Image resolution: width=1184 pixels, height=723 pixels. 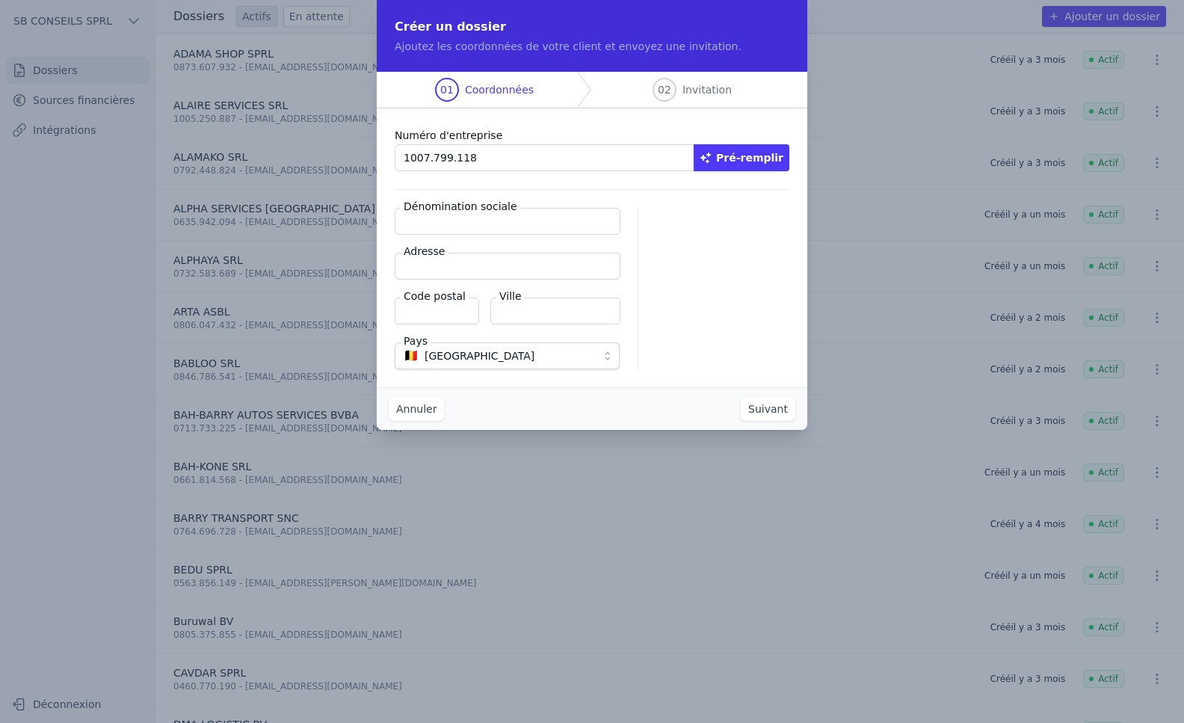 What do you see at coordinates (424, 251) in the screenshot?
I see `label: Adresse` at bounding box center [424, 251].